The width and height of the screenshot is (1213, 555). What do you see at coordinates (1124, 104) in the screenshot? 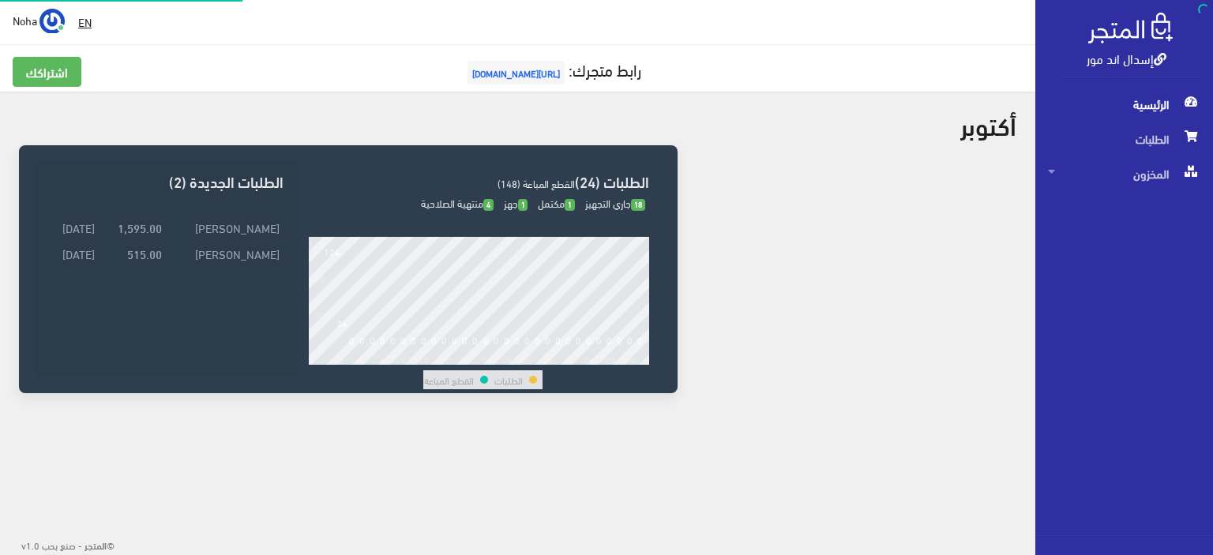
I see `a: الرئيسية` at bounding box center [1124, 104].